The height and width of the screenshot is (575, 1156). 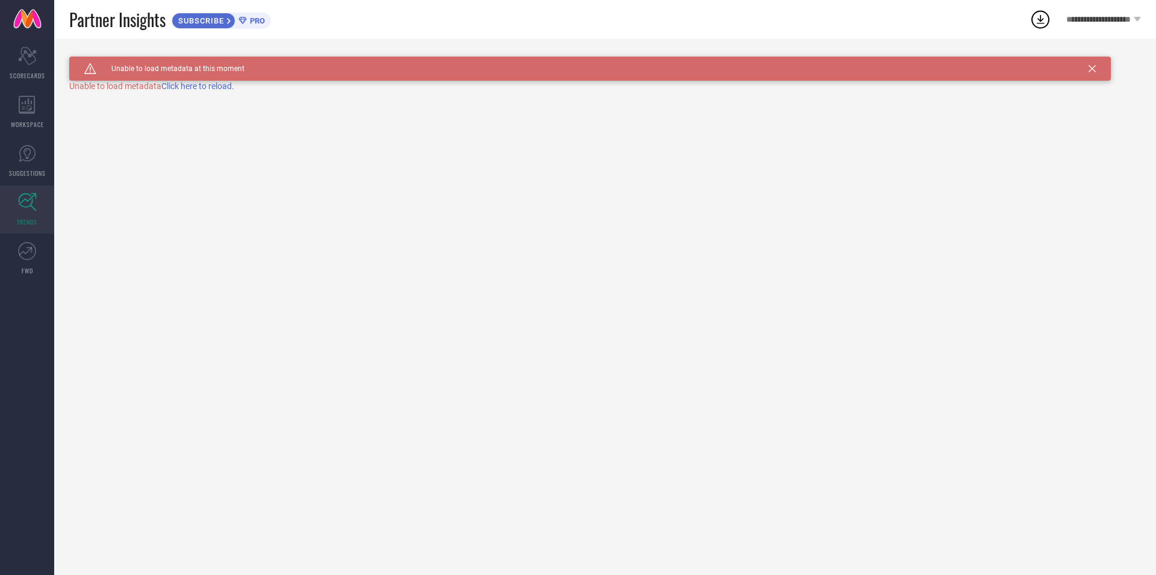 I want to click on a: SUBSCRIBEPRO, so click(x=221, y=19).